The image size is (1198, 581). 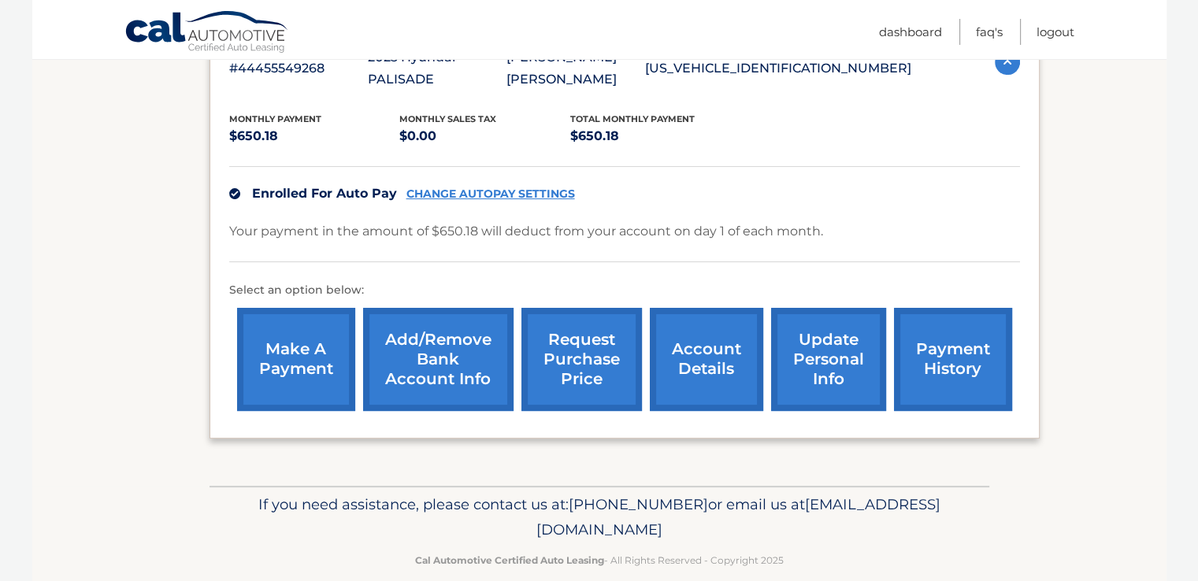 I want to click on strong: Cal Automotive Certified Auto Leasing, so click(x=510, y=560).